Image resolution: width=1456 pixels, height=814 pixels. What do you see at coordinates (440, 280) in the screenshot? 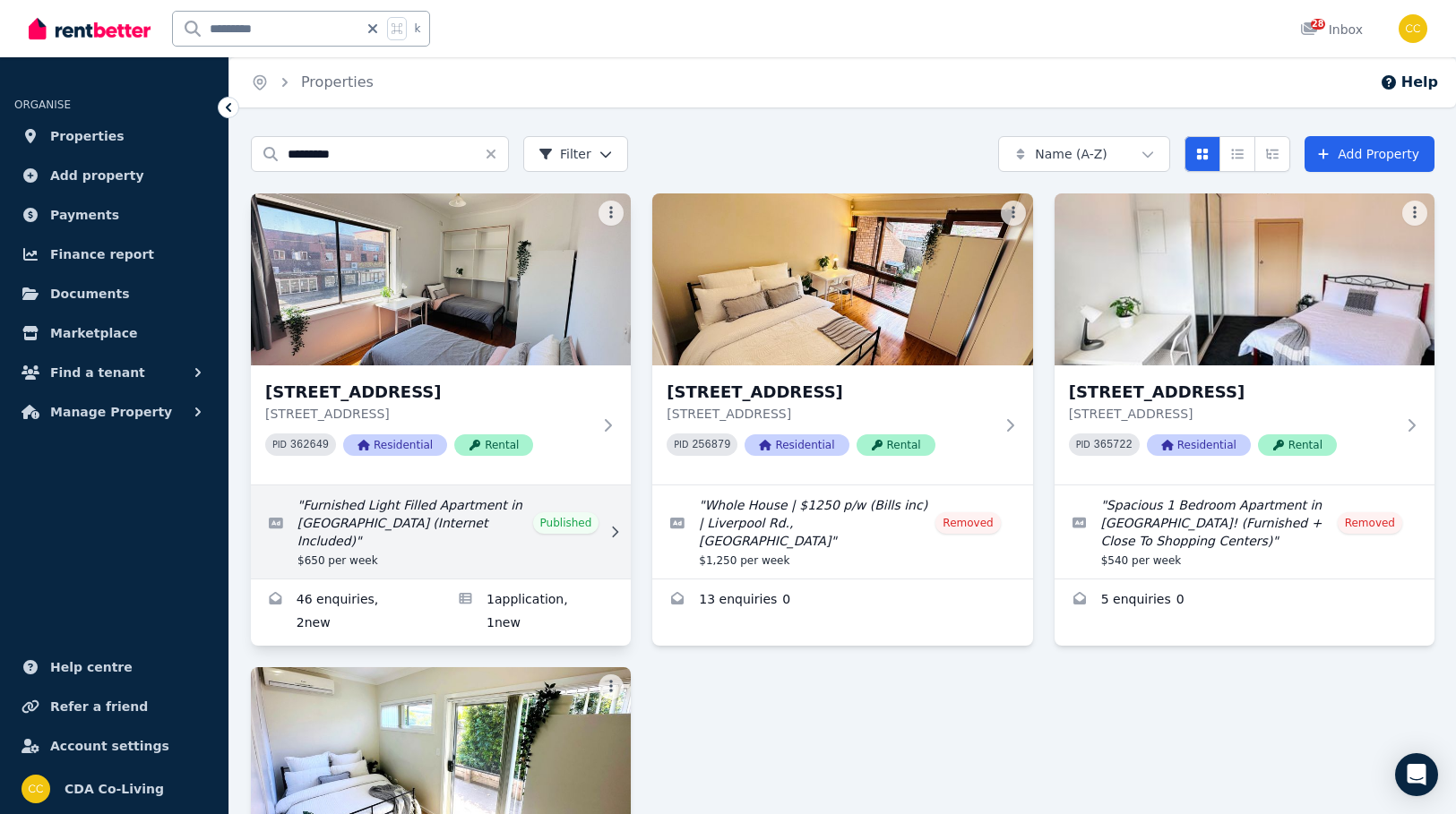
I see `img: 1/150 Liverpool Rd, Strathfield` at bounding box center [440, 280].